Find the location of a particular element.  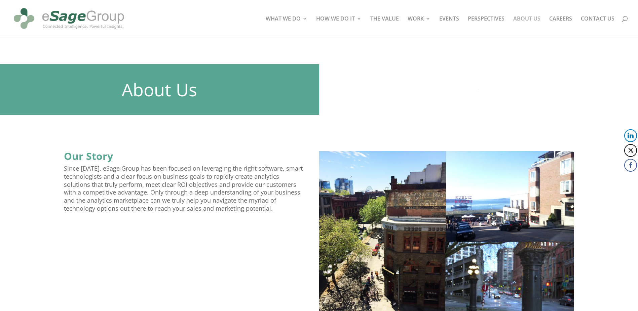

button: Facebook Share is located at coordinates (631, 165).